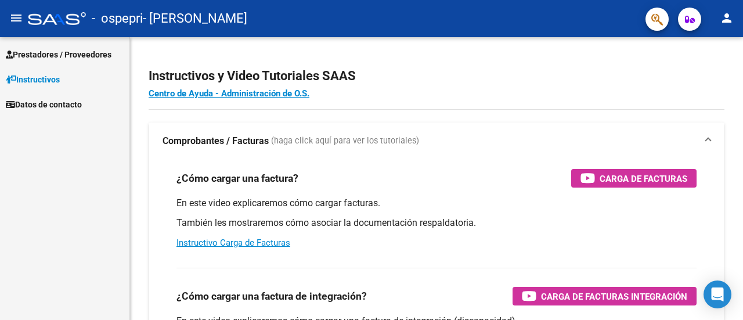 Image resolution: width=743 pixels, height=320 pixels. What do you see at coordinates (215, 141) in the screenshot?
I see `strong: Comprobantes / Facturas` at bounding box center [215, 141].